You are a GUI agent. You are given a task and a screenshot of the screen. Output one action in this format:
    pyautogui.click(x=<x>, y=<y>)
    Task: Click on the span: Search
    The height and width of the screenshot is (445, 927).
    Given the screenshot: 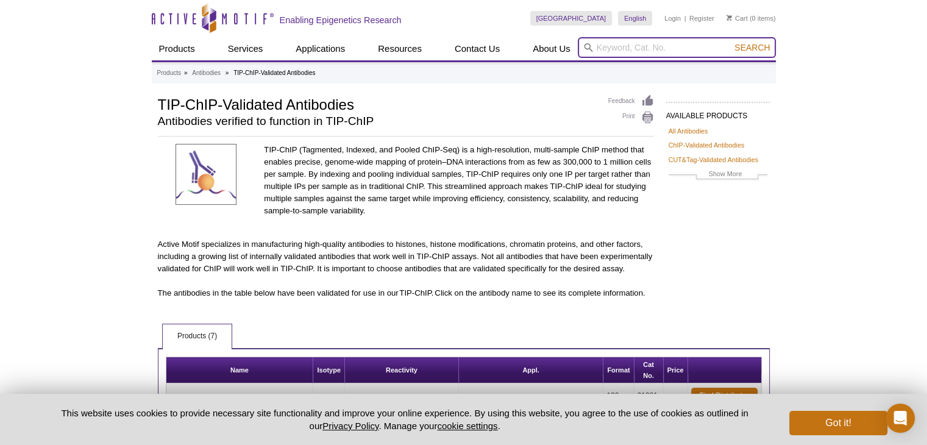 What is the action you would take?
    pyautogui.click(x=752, y=48)
    